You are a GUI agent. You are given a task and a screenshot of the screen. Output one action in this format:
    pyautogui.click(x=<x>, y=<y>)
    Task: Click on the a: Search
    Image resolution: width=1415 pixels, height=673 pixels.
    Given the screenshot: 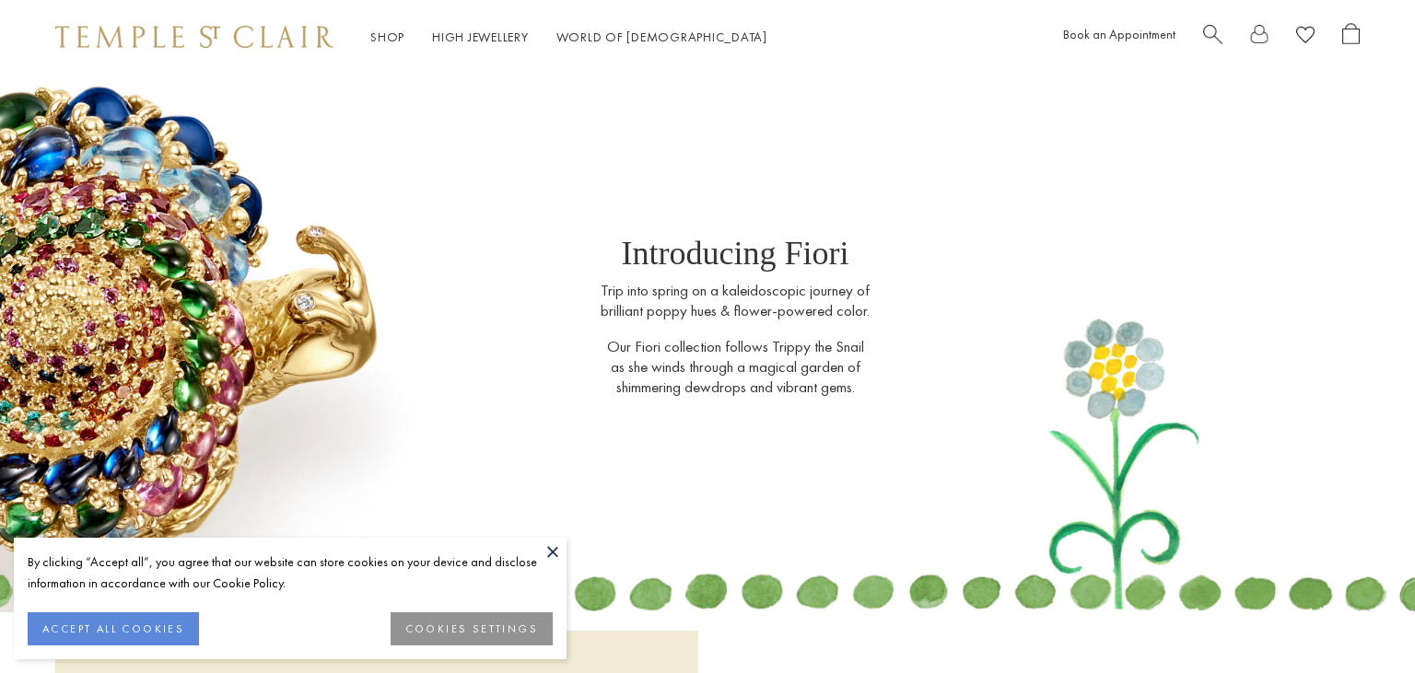 What is the action you would take?
    pyautogui.click(x=1212, y=37)
    